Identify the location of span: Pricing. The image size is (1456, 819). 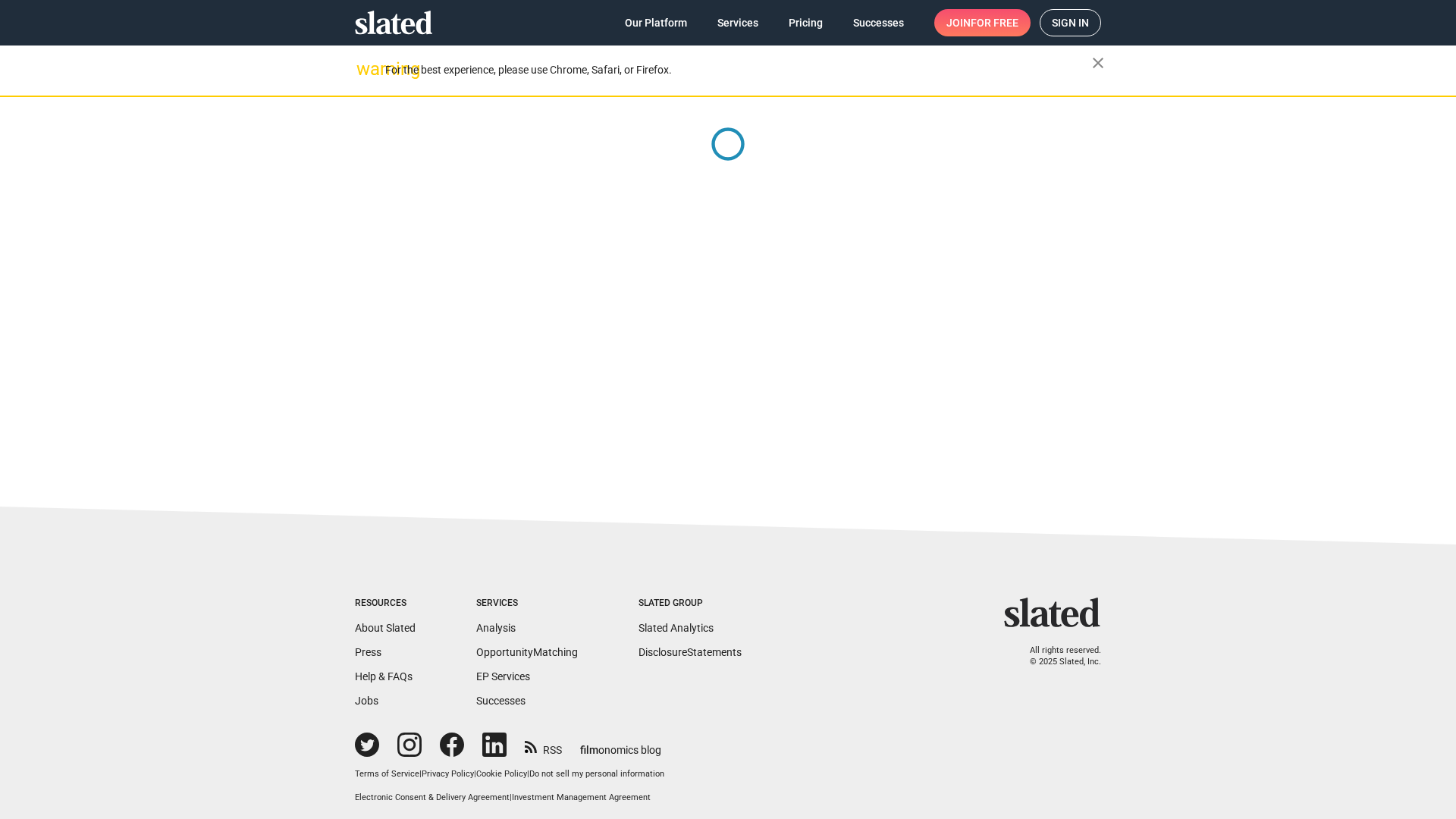
(805, 23).